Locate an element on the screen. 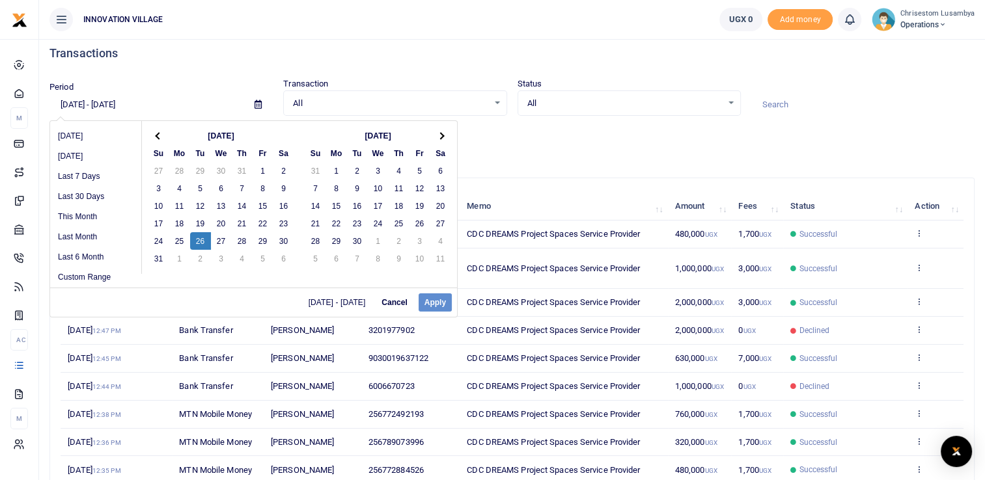  li: Toup your wallet is located at coordinates (800, 20).